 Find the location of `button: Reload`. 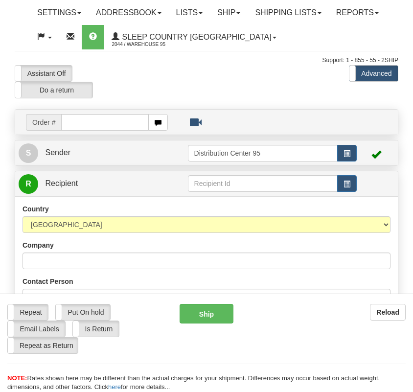

button: Reload is located at coordinates (387, 312).